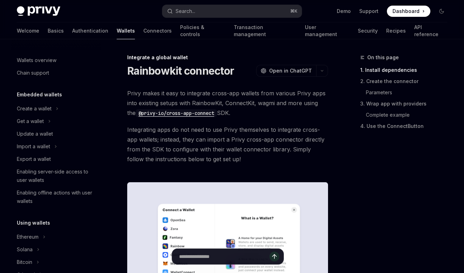 This screenshot has width=464, height=273. I want to click on a: Support, so click(369, 11).